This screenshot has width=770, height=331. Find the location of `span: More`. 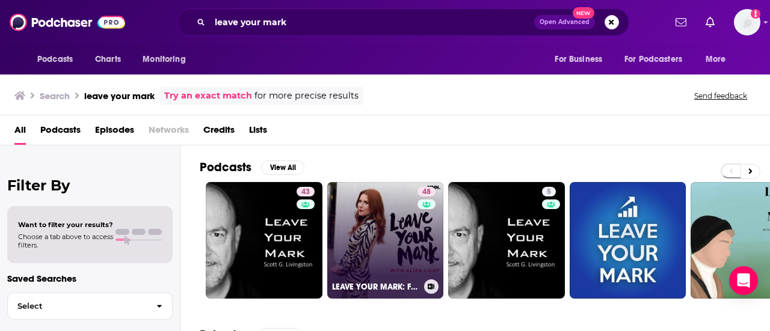

span: More is located at coordinates (716, 60).